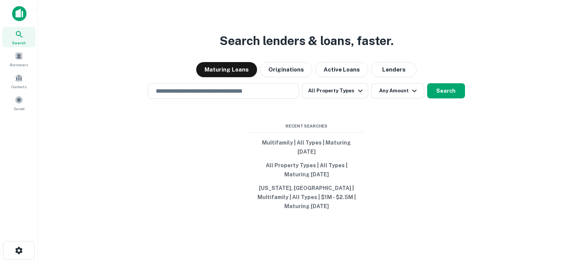  Describe the element at coordinates (446, 91) in the screenshot. I see `button: Search` at that location.